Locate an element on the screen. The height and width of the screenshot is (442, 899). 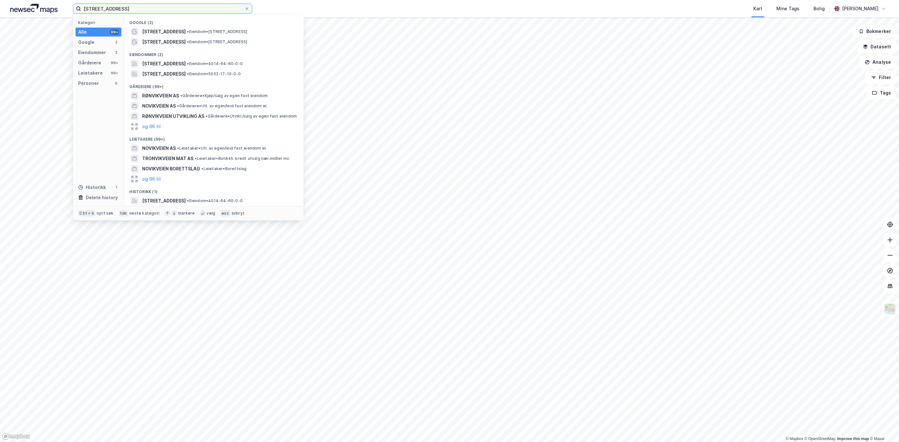
span: Gårdeiere • Utl. av egen/leid fast eiendom el. is located at coordinates (222, 106).